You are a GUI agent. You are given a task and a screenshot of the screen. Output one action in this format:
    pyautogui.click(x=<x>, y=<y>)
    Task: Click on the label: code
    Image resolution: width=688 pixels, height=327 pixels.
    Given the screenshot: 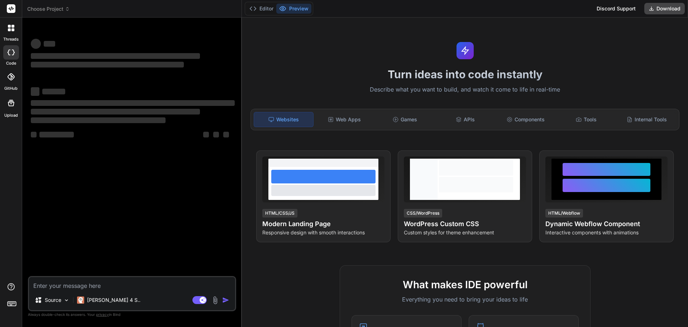 What is the action you would take?
    pyautogui.click(x=11, y=63)
    